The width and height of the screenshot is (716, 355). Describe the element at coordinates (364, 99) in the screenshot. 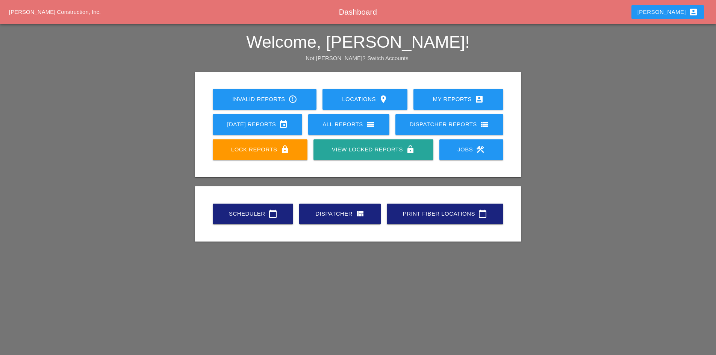

I see `div: Locations` at that location.